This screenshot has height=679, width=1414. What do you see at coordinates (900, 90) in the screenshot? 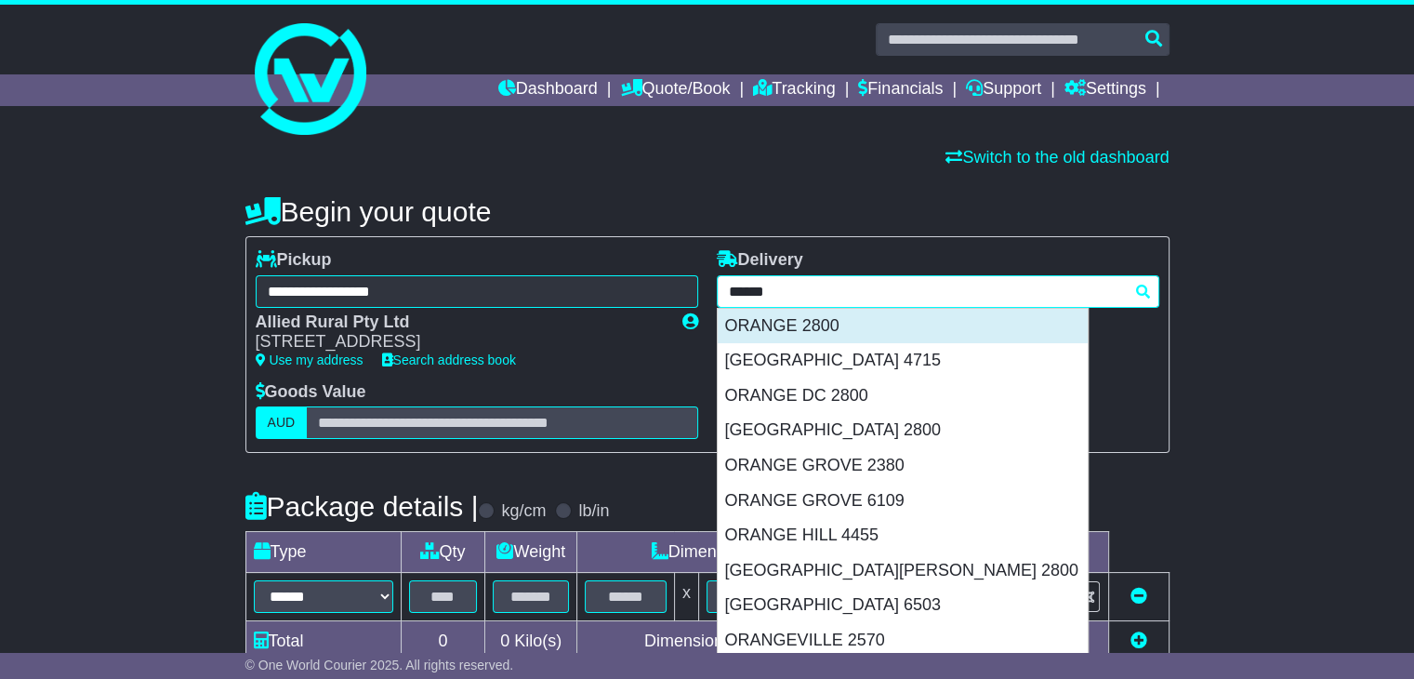
I see `a: Financials` at bounding box center [900, 90].